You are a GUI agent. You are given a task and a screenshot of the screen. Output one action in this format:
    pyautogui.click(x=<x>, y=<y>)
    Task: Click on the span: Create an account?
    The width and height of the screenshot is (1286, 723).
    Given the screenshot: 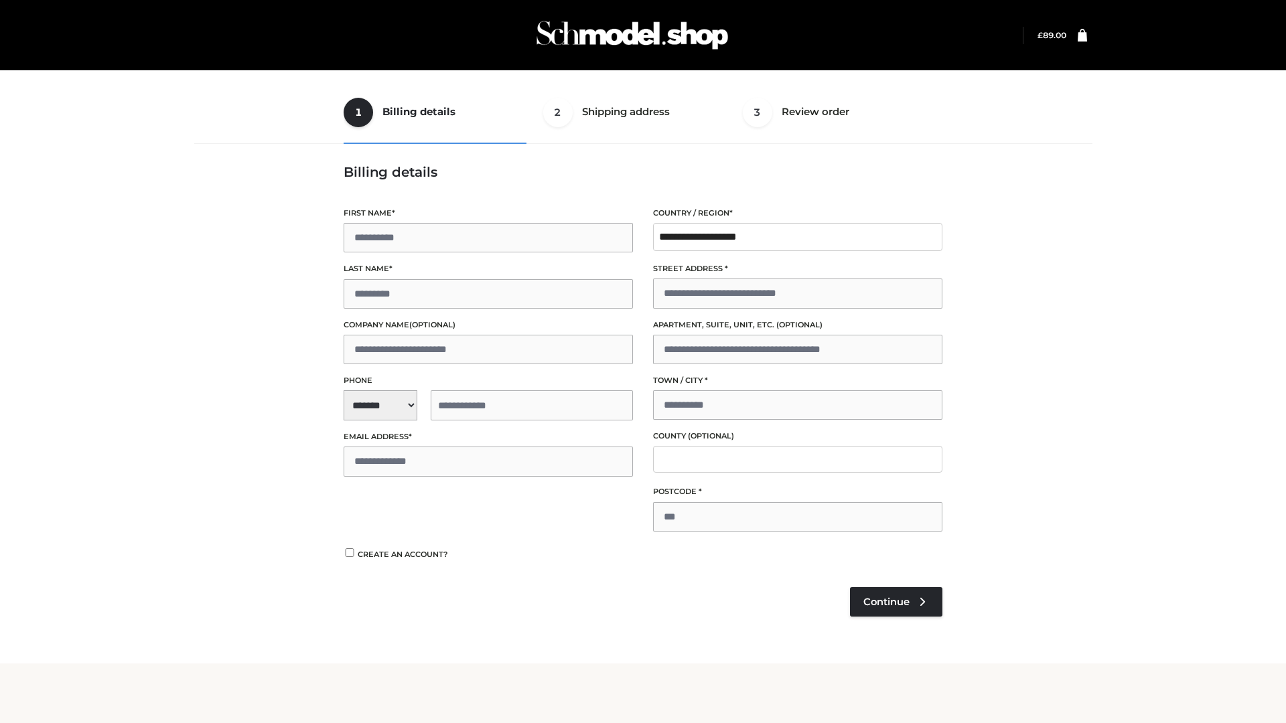 What is the action you would take?
    pyautogui.click(x=403, y=555)
    